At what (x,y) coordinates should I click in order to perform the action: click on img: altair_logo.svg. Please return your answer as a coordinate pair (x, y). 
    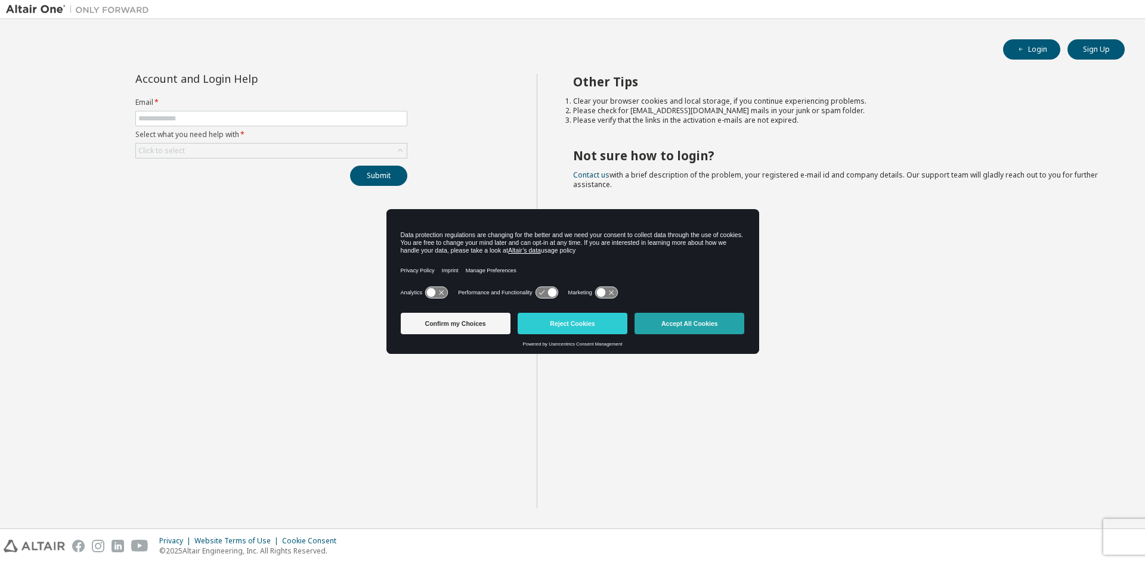
    Looking at the image, I should click on (34, 546).